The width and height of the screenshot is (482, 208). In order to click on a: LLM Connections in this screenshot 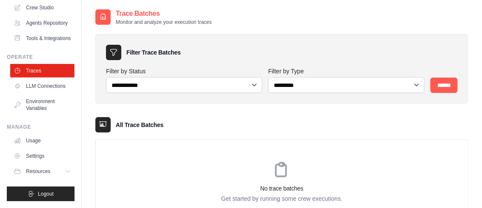, I will do `click(42, 86)`.